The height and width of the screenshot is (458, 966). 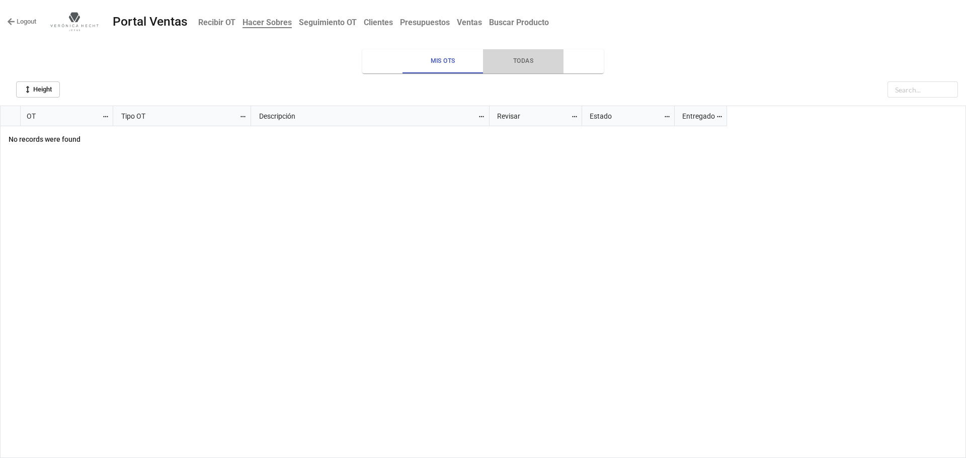 I want to click on b: Recibir OT, so click(x=217, y=22).